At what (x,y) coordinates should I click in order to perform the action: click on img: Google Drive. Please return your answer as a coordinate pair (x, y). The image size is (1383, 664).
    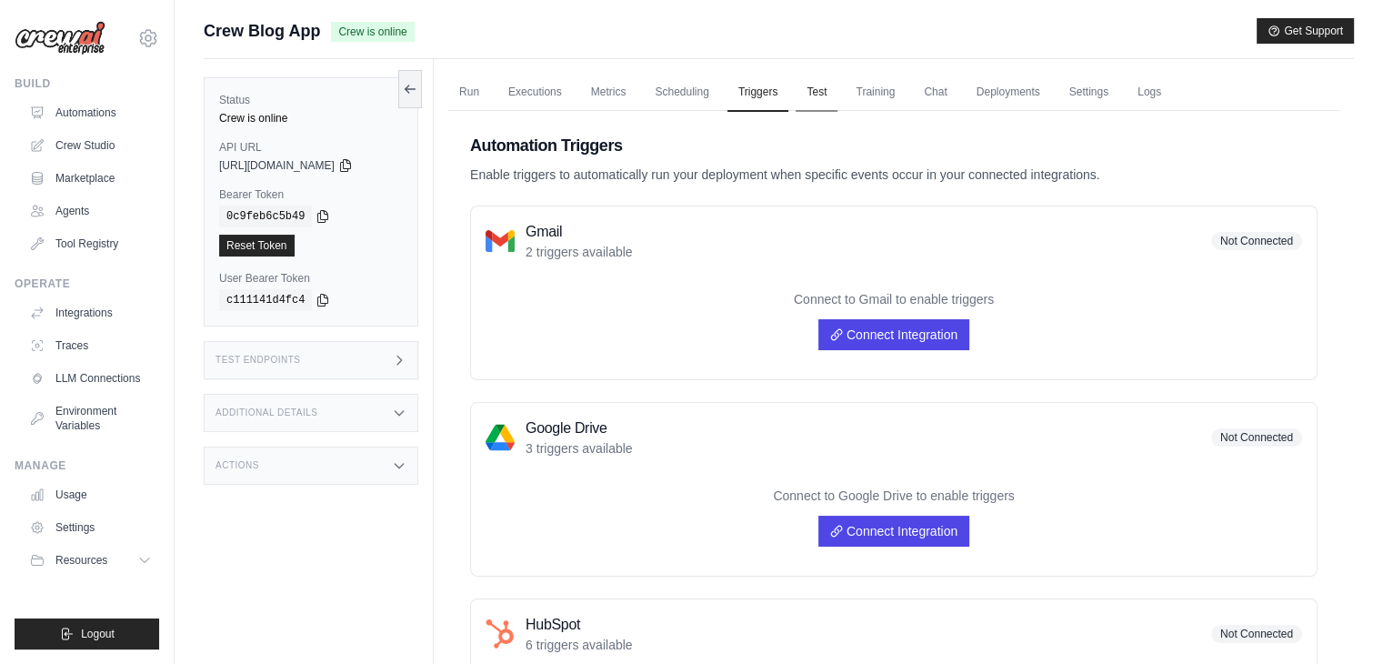
    Looking at the image, I should click on (500, 437).